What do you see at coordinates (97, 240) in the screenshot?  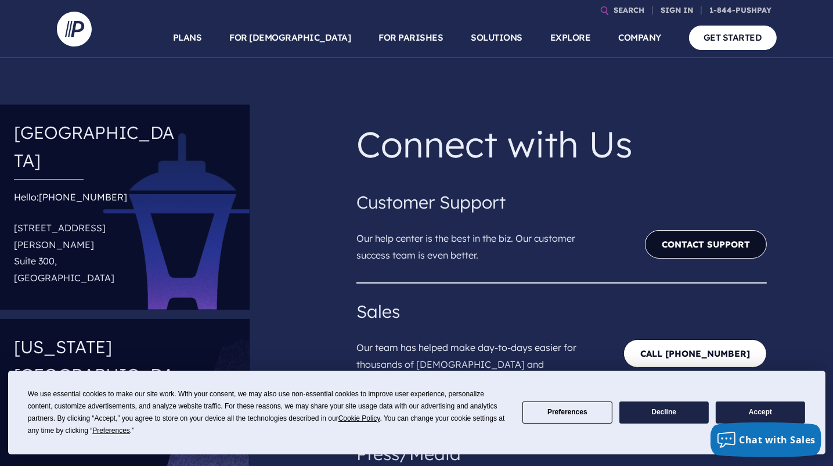 I see `div: Hello:` at bounding box center [97, 240].